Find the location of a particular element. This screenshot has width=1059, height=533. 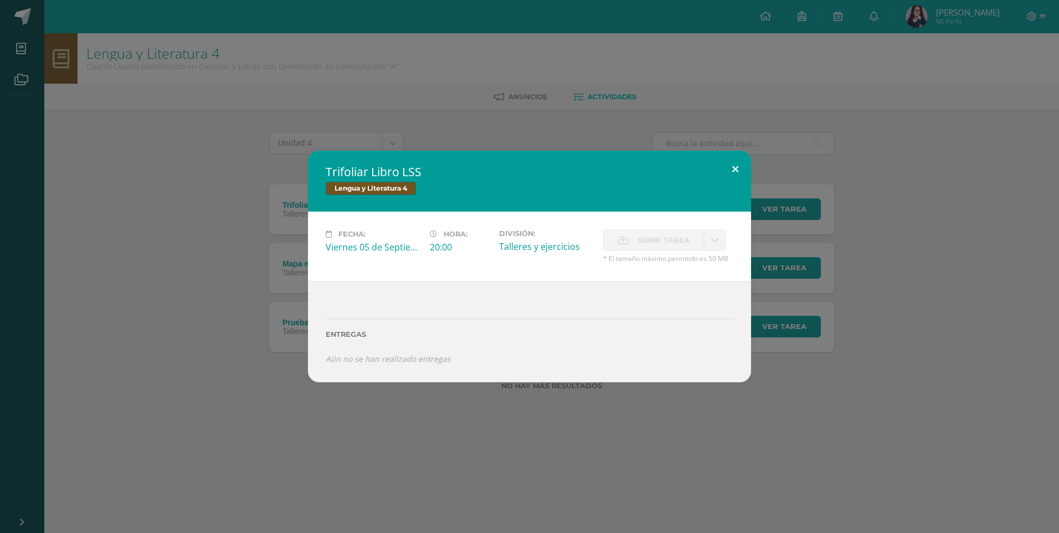

span: Subir tarea is located at coordinates (663, 240).